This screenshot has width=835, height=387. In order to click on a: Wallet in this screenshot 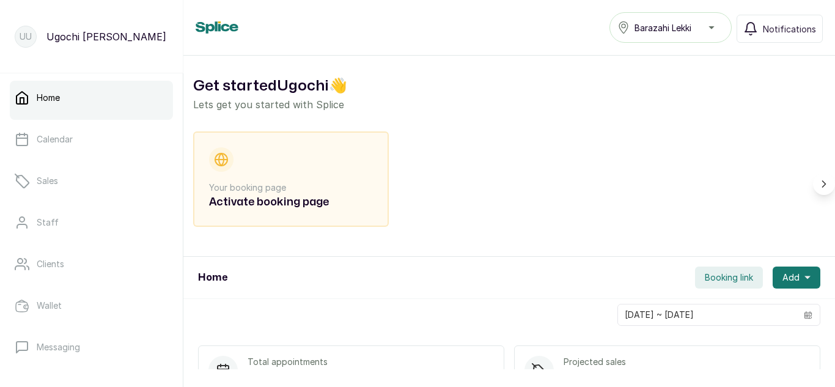, I will do `click(91, 306)`.